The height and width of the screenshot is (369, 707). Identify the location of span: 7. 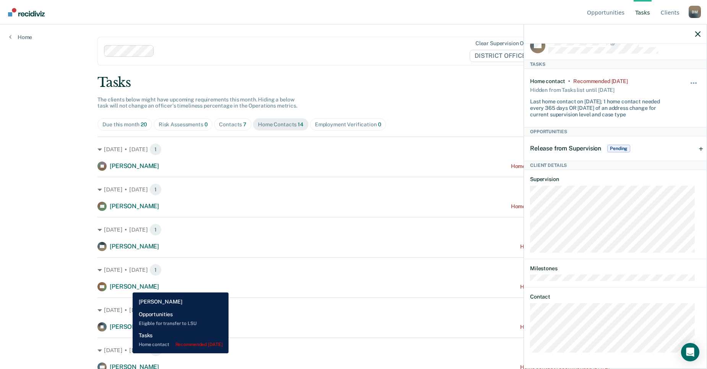
(245, 124).